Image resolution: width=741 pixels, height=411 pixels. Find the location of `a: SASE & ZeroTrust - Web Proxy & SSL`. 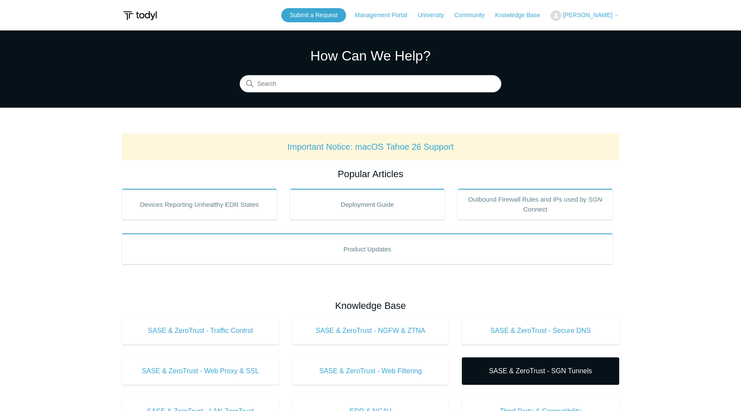

a: SASE & ZeroTrust - Web Proxy & SSL is located at coordinates (200, 371).